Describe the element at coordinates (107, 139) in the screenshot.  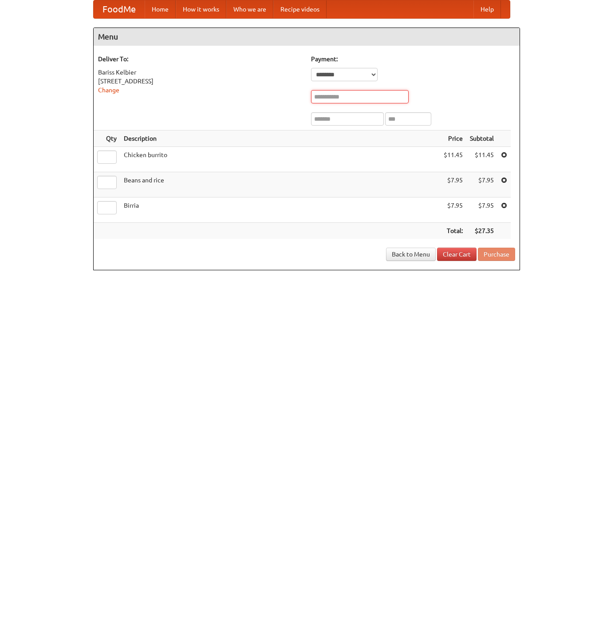
I see `th: Qty` at that location.